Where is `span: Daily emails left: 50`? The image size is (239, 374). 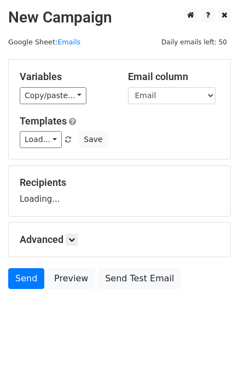 span: Daily emails left: 50 is located at coordinates (194, 42).